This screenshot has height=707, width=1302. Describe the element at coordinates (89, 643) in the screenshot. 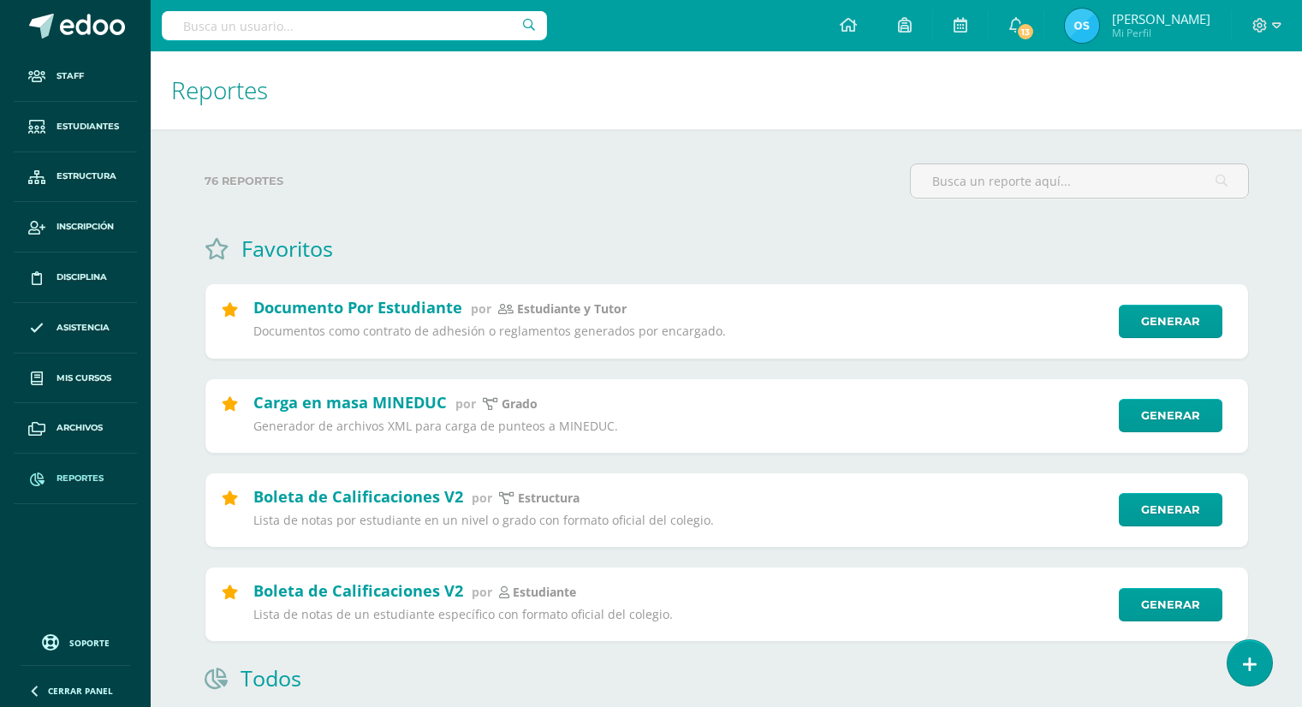

I see `span: Soporte` at that location.